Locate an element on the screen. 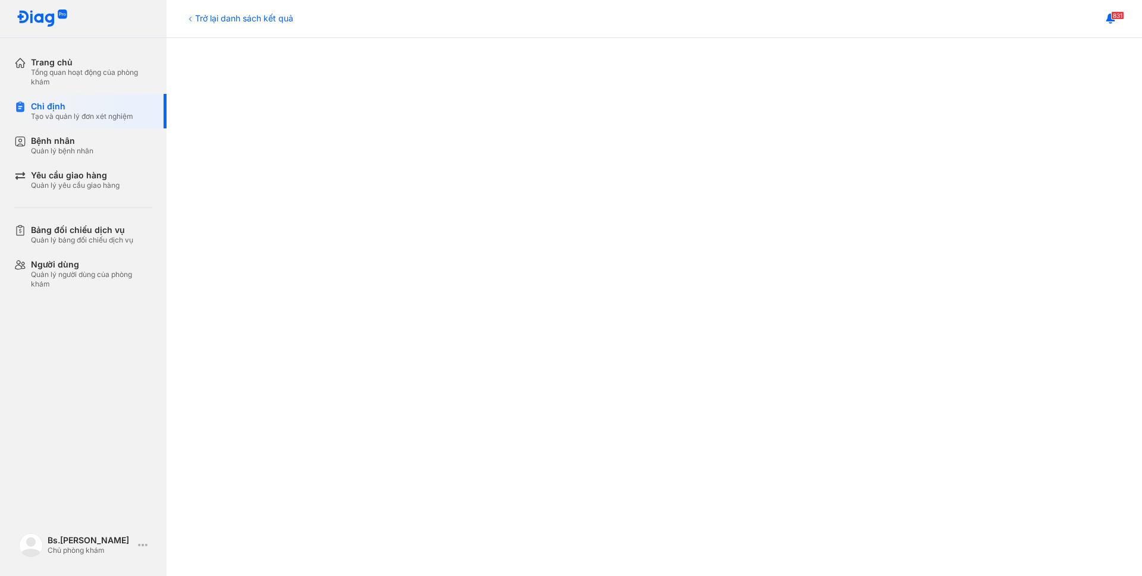 The width and height of the screenshot is (1142, 576). div: Người dùng is located at coordinates (92, 265).